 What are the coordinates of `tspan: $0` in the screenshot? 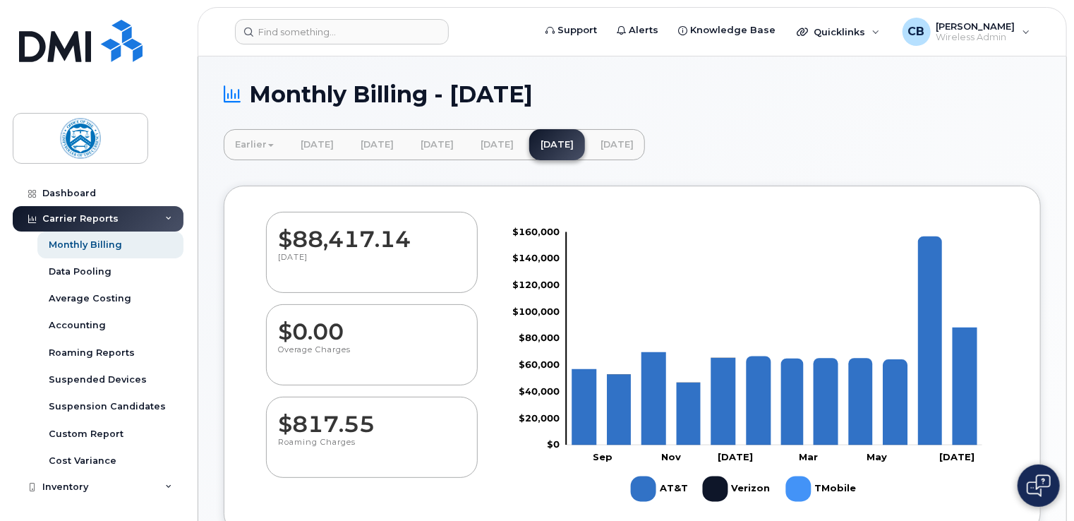 It's located at (553, 445).